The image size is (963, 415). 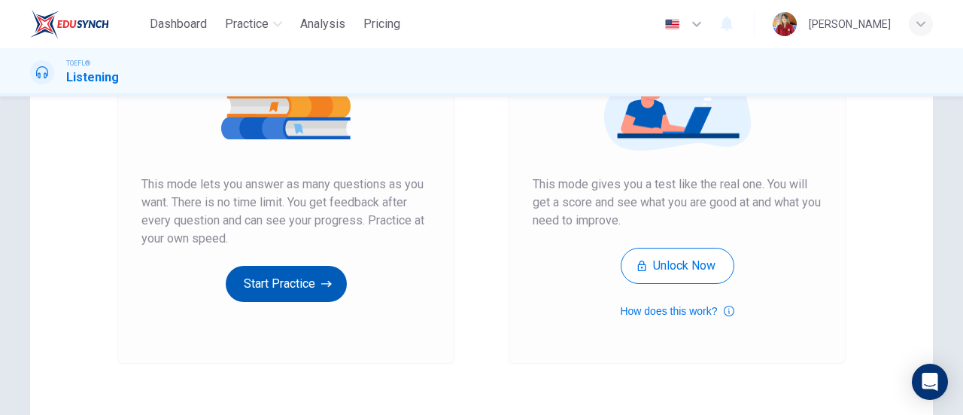 What do you see at coordinates (69, 24) in the screenshot?
I see `img: EduSynch logo` at bounding box center [69, 24].